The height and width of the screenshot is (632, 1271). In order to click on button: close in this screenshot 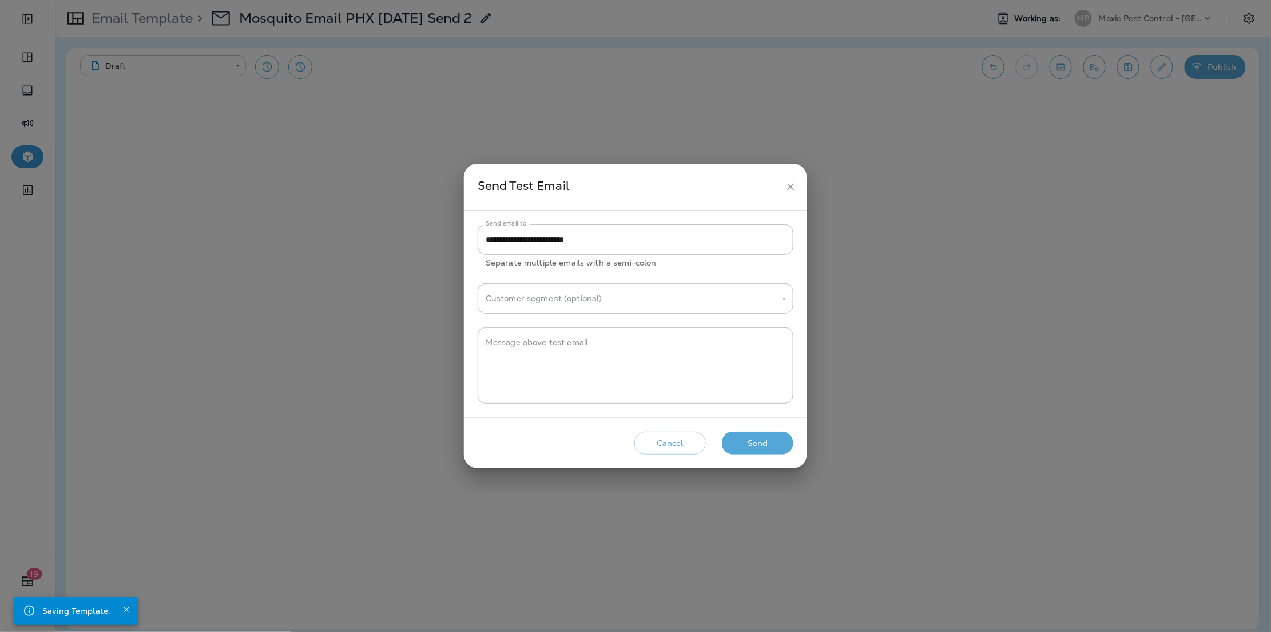, I will do `click(791, 187)`.